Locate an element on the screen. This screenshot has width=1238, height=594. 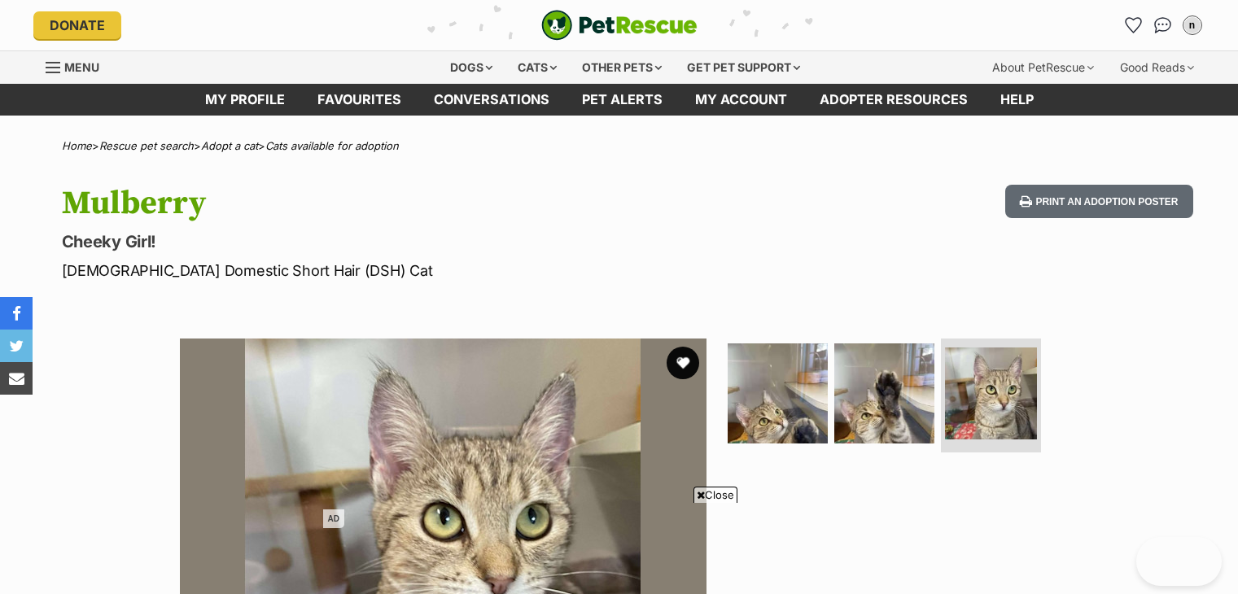
button: My account is located at coordinates (1192, 25).